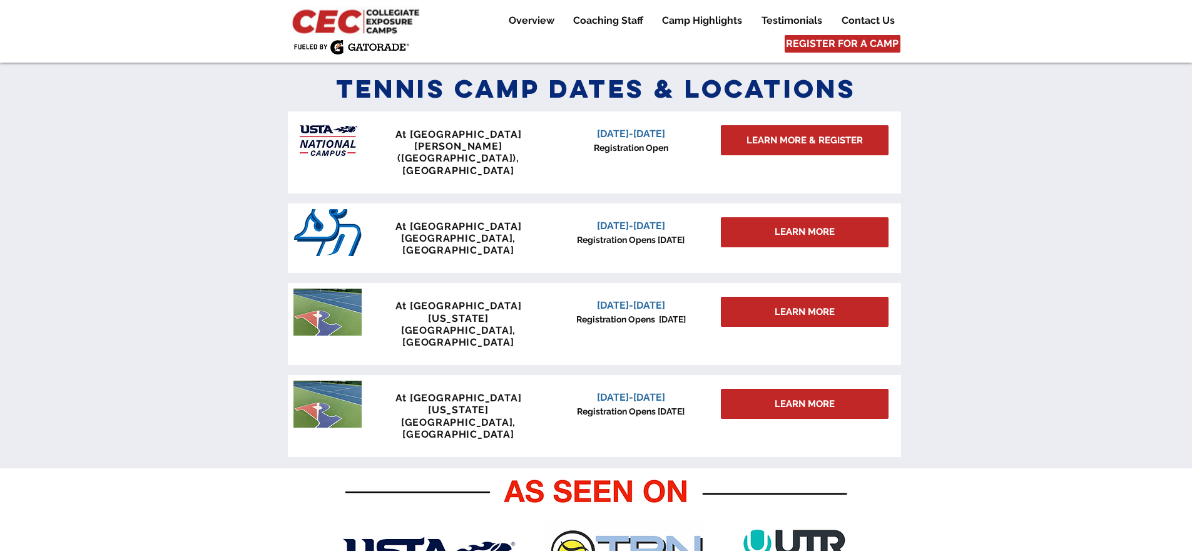 This screenshot has height=551, width=1192. Describe the element at coordinates (327, 232) in the screenshot. I see `img: San_Diego_Toreros_logo.png` at that location.